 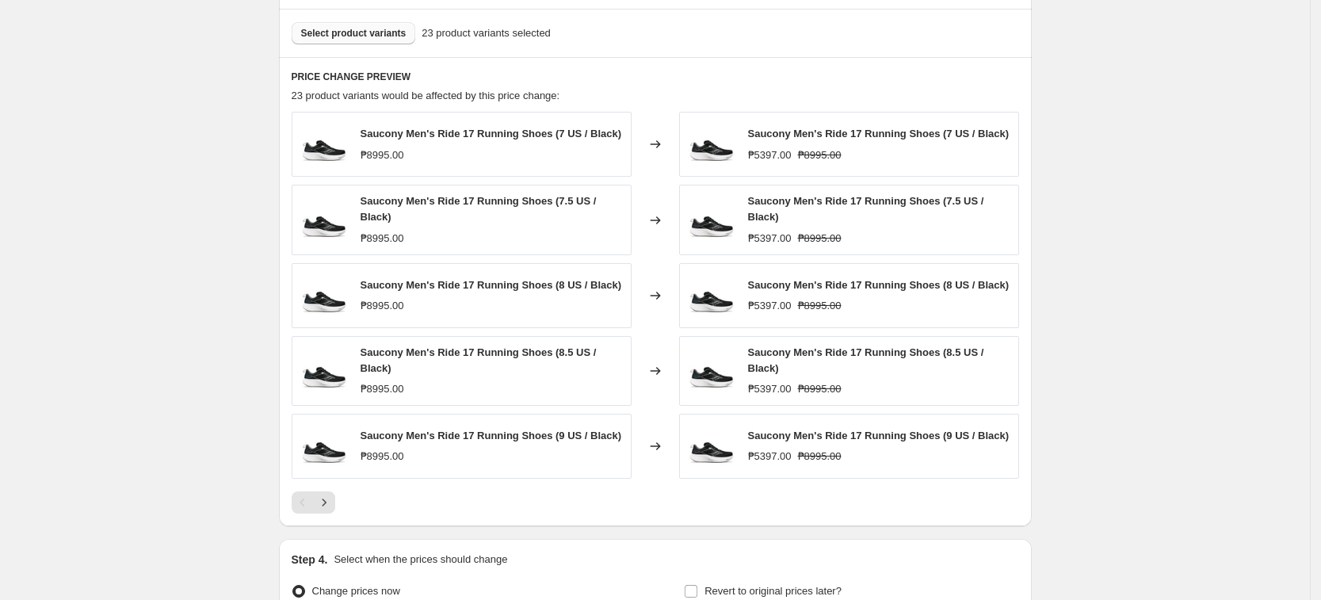 I want to click on span: 23 product variants selected, so click(x=486, y=33).